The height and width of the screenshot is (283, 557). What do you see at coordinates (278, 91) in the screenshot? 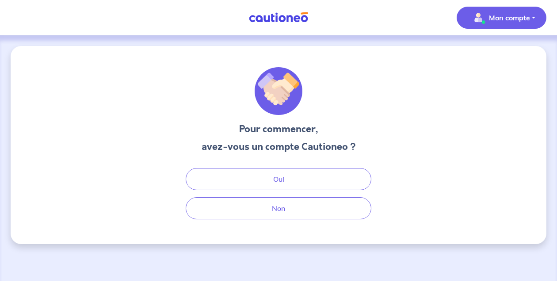
I see `img: illu_welcome.svg` at bounding box center [278, 91].